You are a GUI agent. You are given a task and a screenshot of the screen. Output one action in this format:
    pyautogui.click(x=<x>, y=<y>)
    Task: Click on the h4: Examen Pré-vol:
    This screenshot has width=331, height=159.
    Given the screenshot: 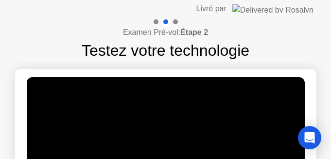 What is the action you would take?
    pyautogui.click(x=165, y=33)
    